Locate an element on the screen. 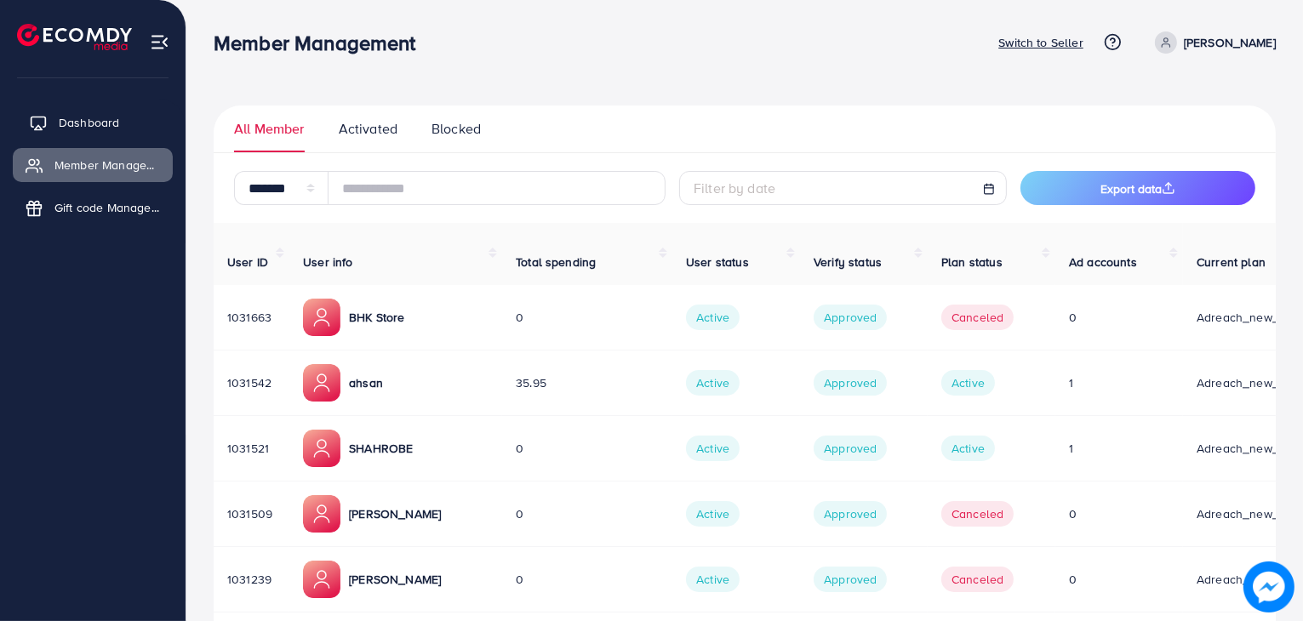 The height and width of the screenshot is (621, 1303). span: All Member is located at coordinates (269, 128).